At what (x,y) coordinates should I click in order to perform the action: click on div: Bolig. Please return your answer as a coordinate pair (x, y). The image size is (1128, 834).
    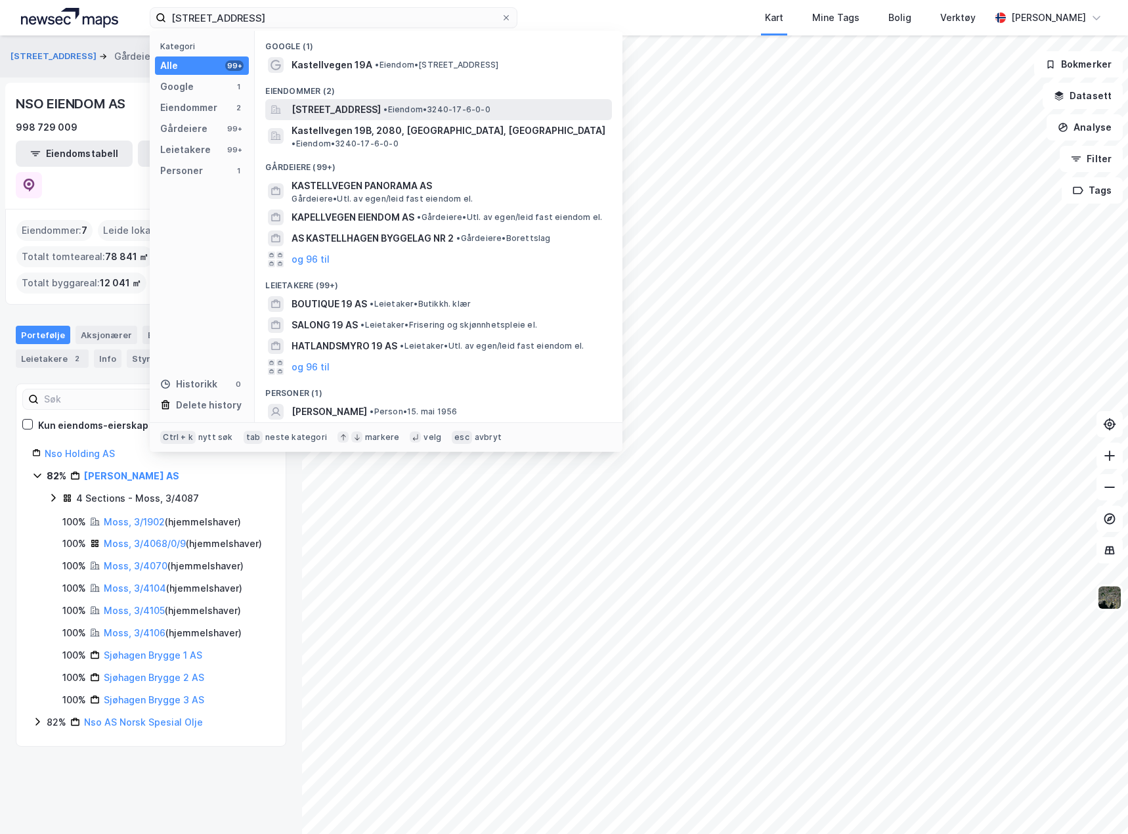
    Looking at the image, I should click on (900, 18).